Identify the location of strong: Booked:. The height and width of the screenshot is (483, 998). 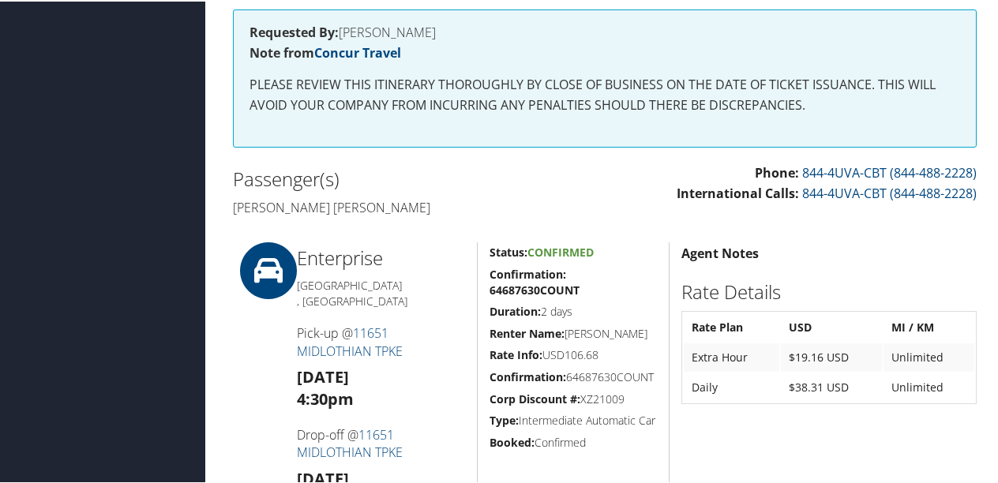
(511, 440).